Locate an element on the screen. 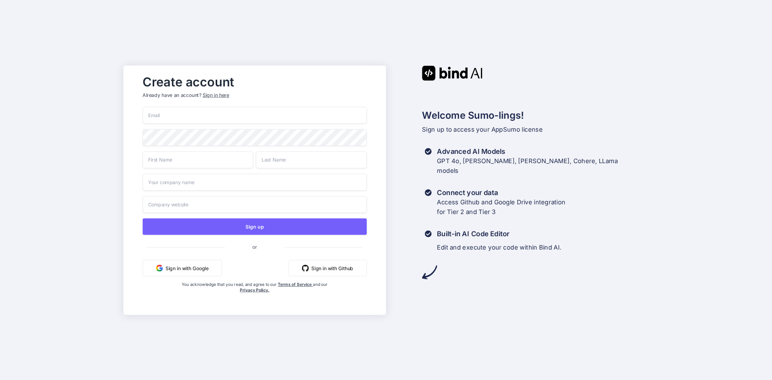  input: Your company name is located at coordinates (255, 182).